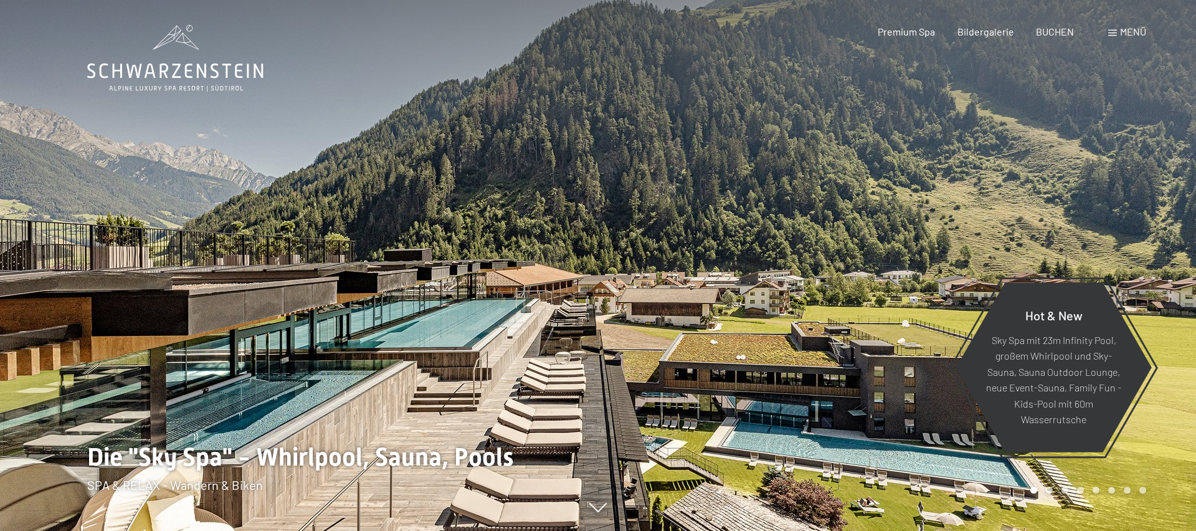 The image size is (1196, 531). What do you see at coordinates (907, 31) in the screenshot?
I see `a: Premium Spa` at bounding box center [907, 31].